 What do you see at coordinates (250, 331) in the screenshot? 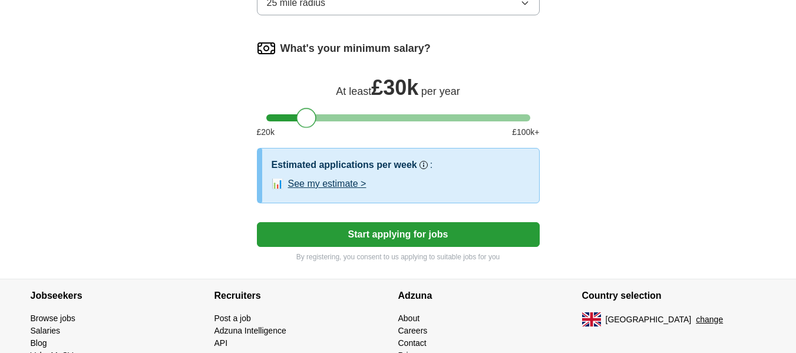
I see `a: Adzuna Intelligence` at bounding box center [250, 331].